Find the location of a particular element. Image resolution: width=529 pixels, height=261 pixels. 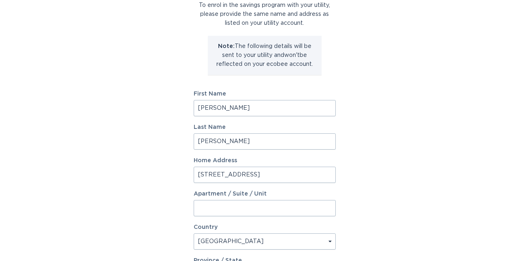

label: Country is located at coordinates (205, 227).